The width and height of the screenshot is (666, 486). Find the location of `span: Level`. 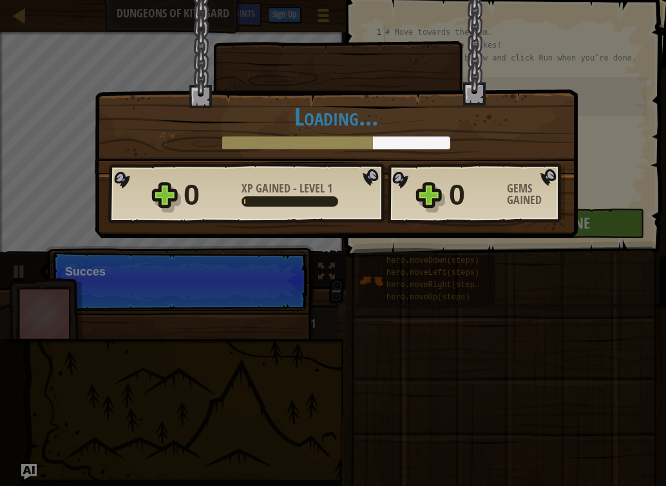

span: Level is located at coordinates (312, 188).